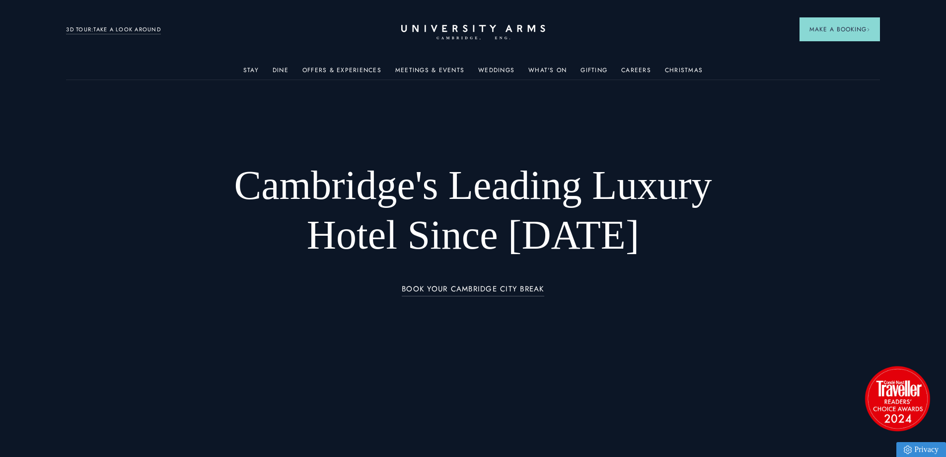  I want to click on a: Offers & Experiences, so click(342, 73).